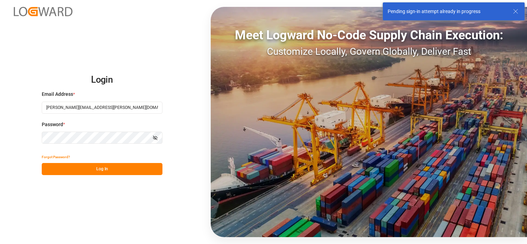  Describe the element at coordinates (52, 125) in the screenshot. I see `span: Password` at that location.